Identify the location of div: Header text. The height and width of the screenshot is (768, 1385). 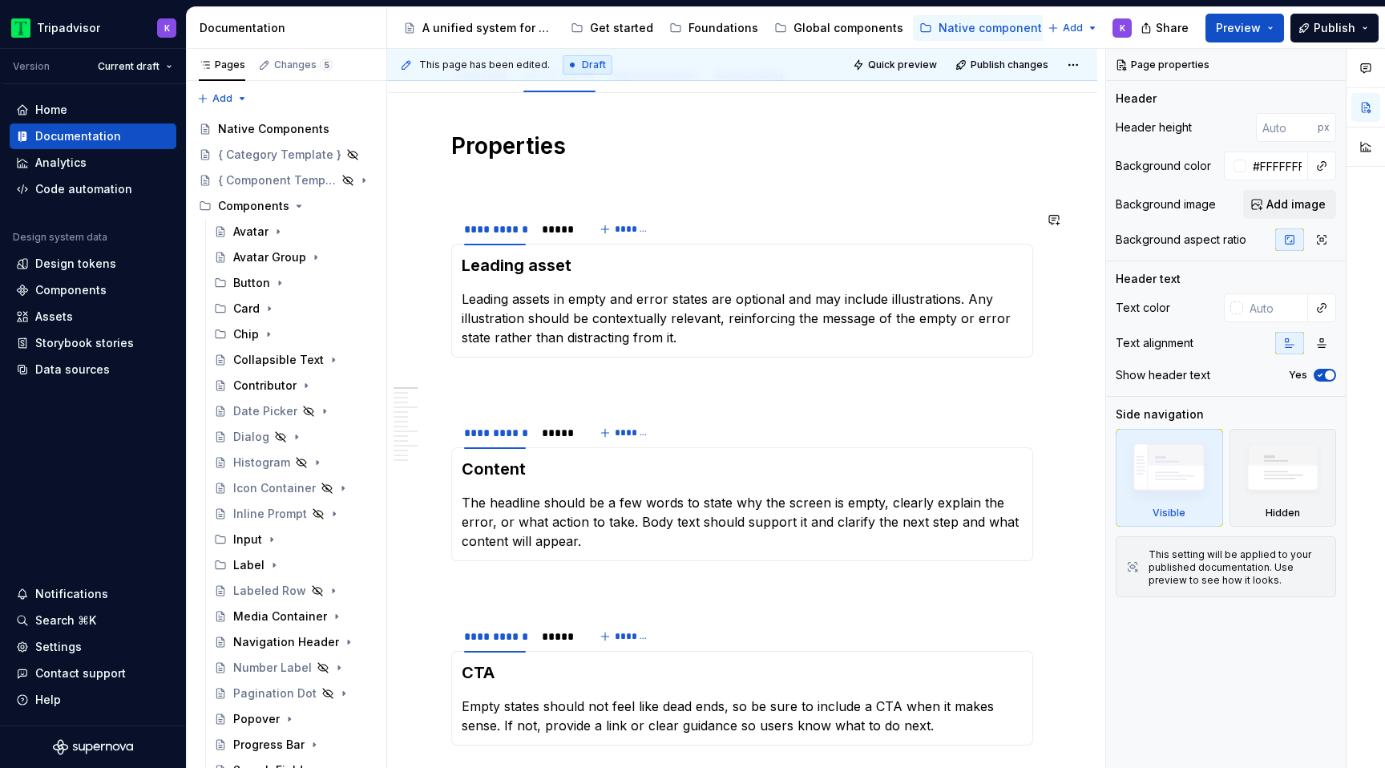
(1147, 279).